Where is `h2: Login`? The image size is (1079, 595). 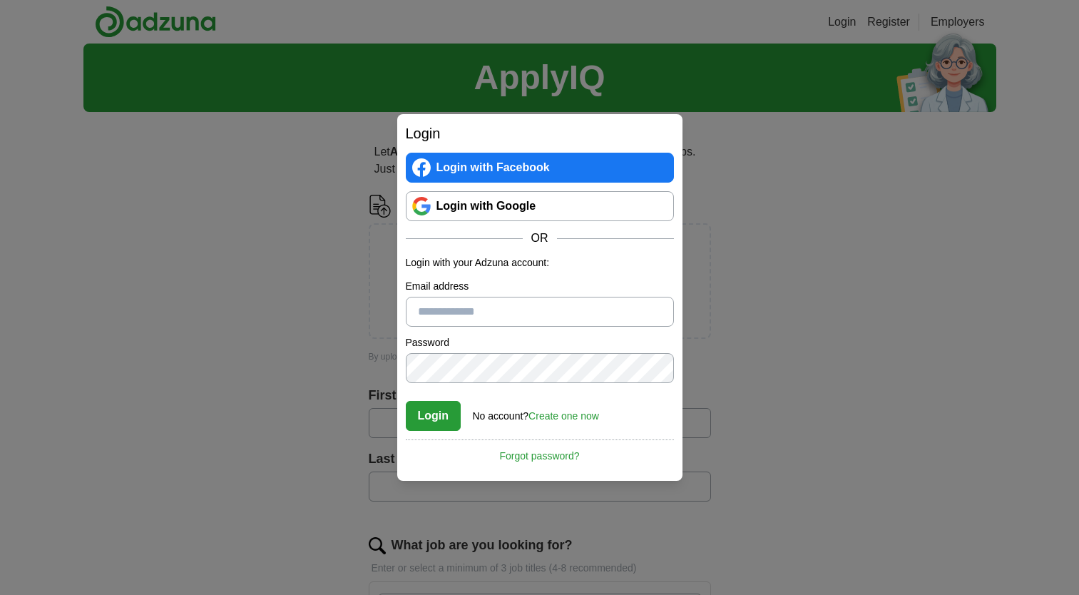 h2: Login is located at coordinates (540, 133).